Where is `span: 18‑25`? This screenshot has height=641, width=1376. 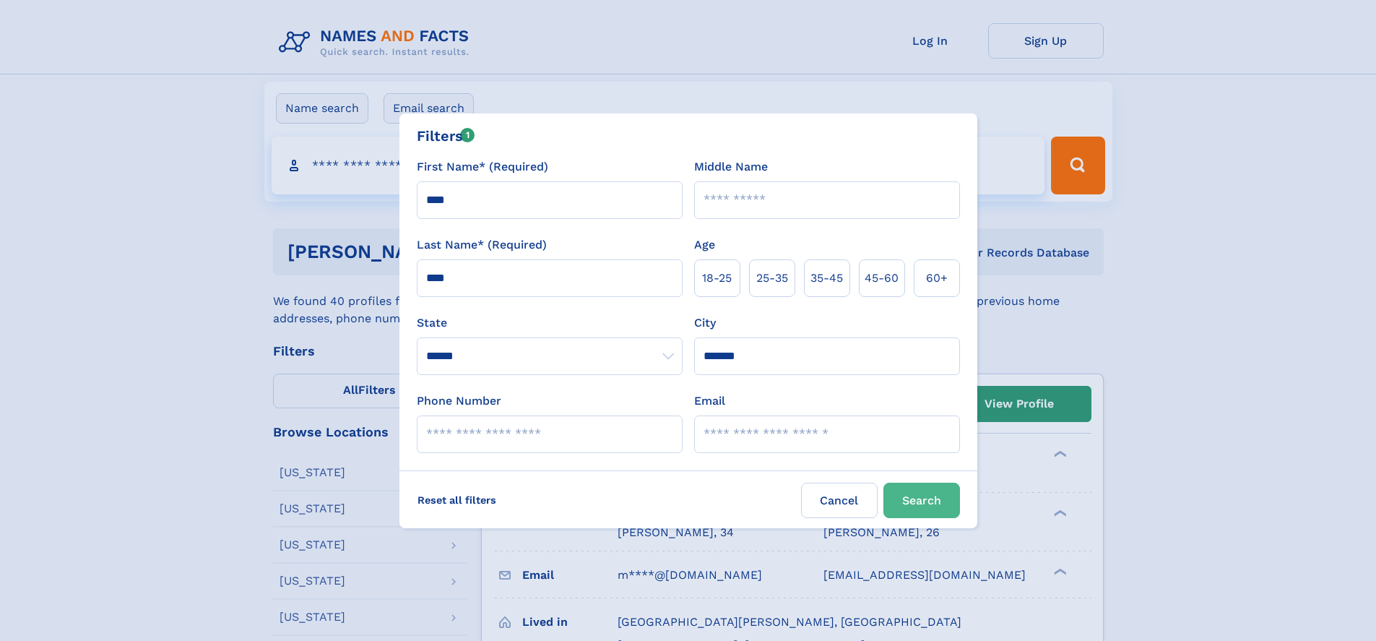 span: 18‑25 is located at coordinates (717, 278).